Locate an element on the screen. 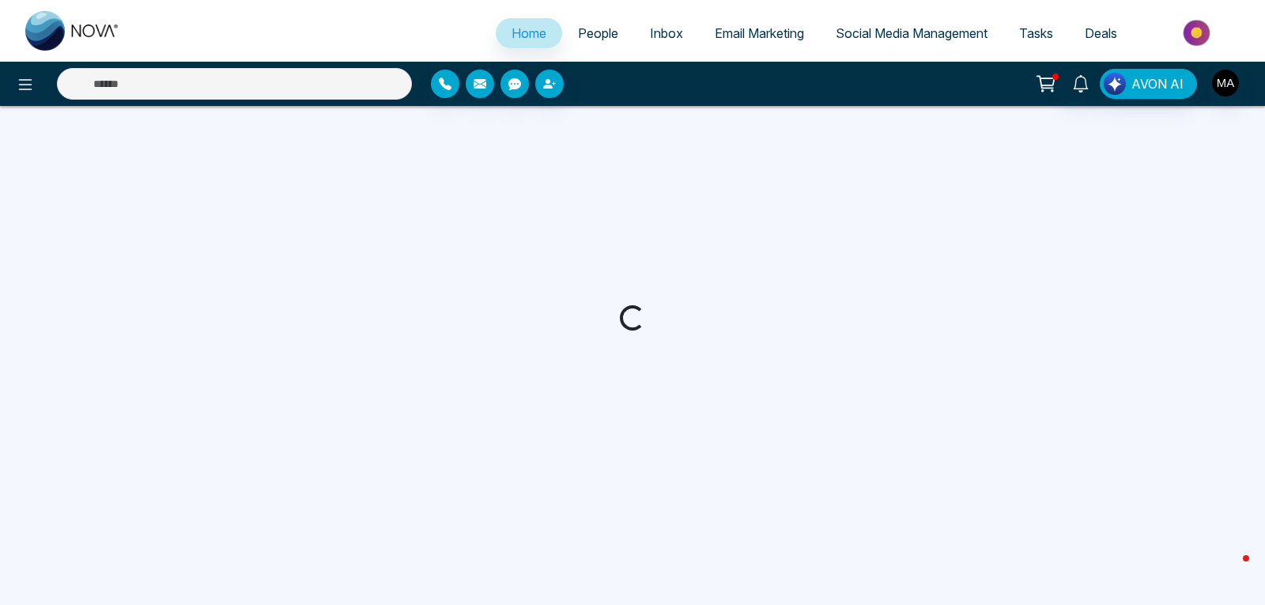 This screenshot has width=1265, height=605. img: User Avatar is located at coordinates (1225, 83).